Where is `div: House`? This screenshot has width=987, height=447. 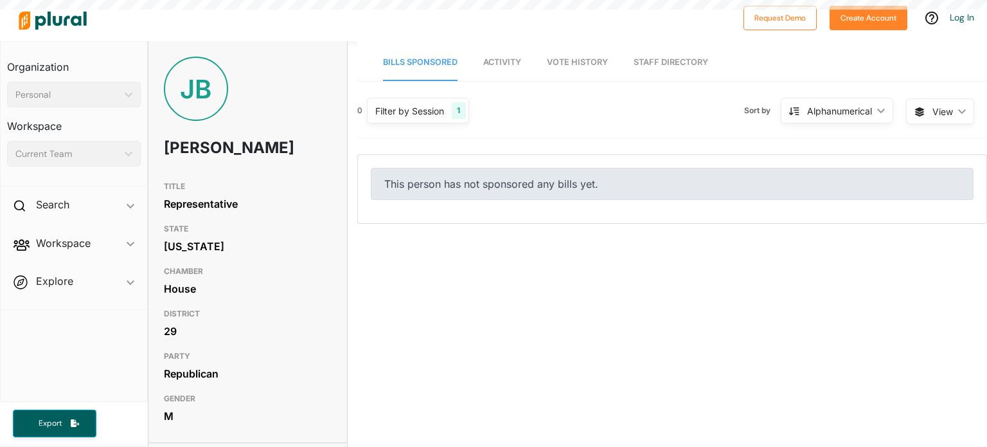
div: House is located at coordinates (248, 288).